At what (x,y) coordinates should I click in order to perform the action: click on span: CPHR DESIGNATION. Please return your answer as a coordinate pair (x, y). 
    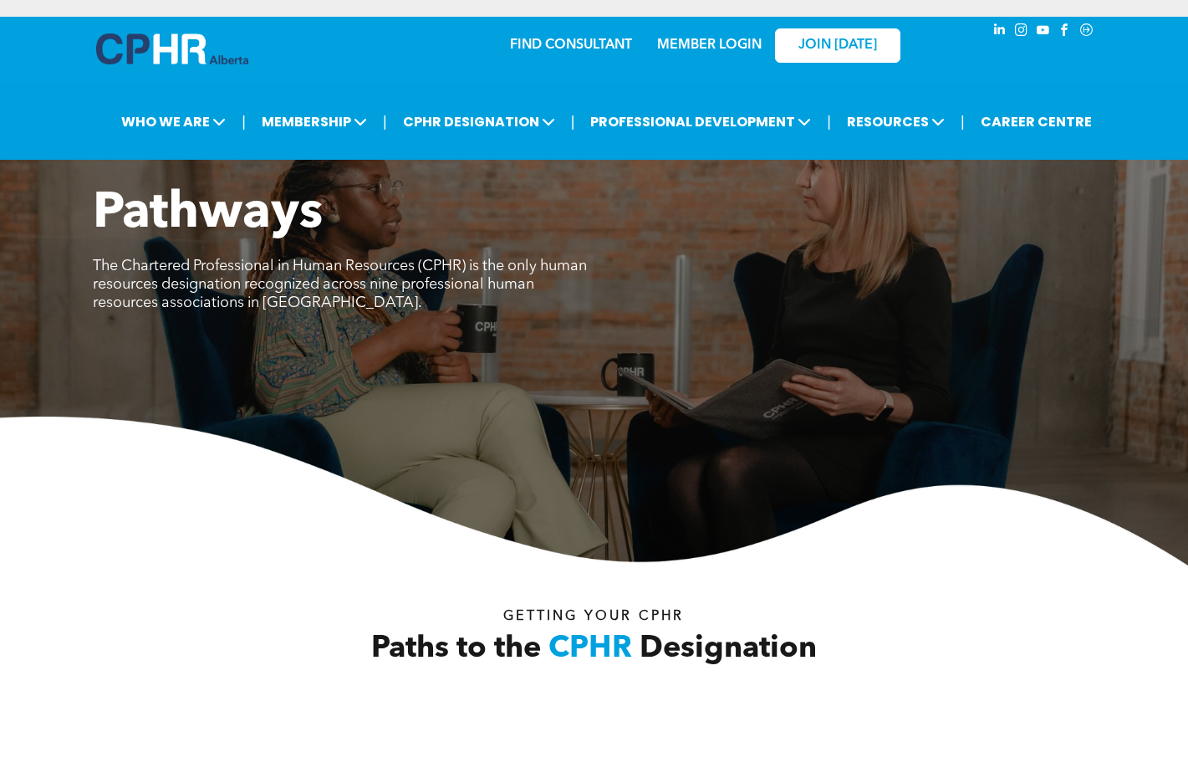
    Looking at the image, I should click on (479, 121).